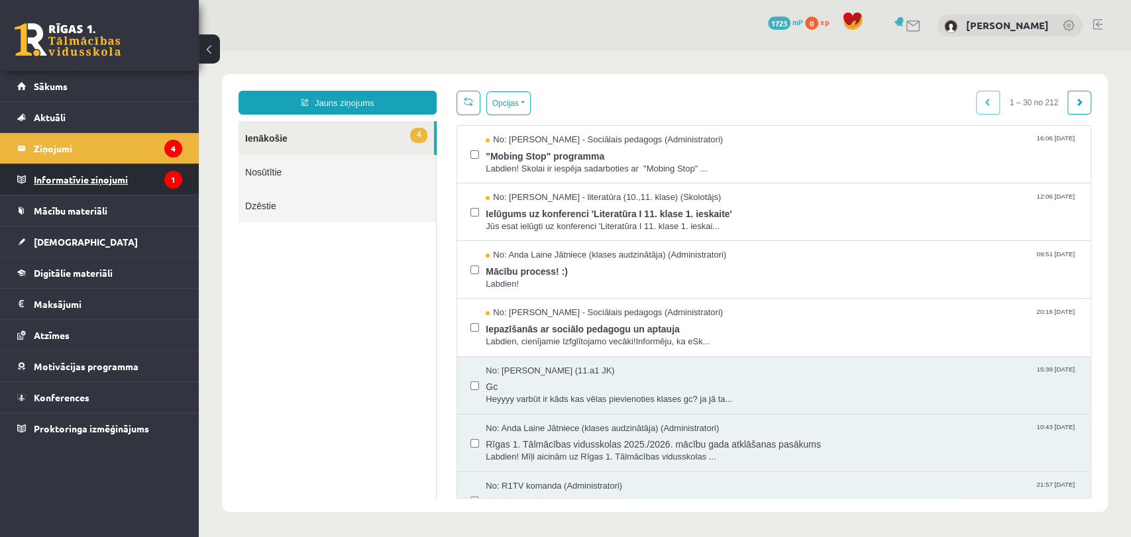 This screenshot has width=1131, height=537. I want to click on span: xp, so click(824, 22).